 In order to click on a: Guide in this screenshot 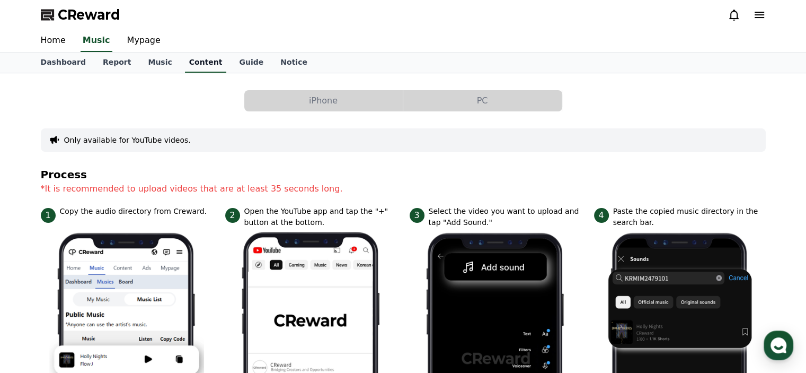, I will do `click(251, 63)`.